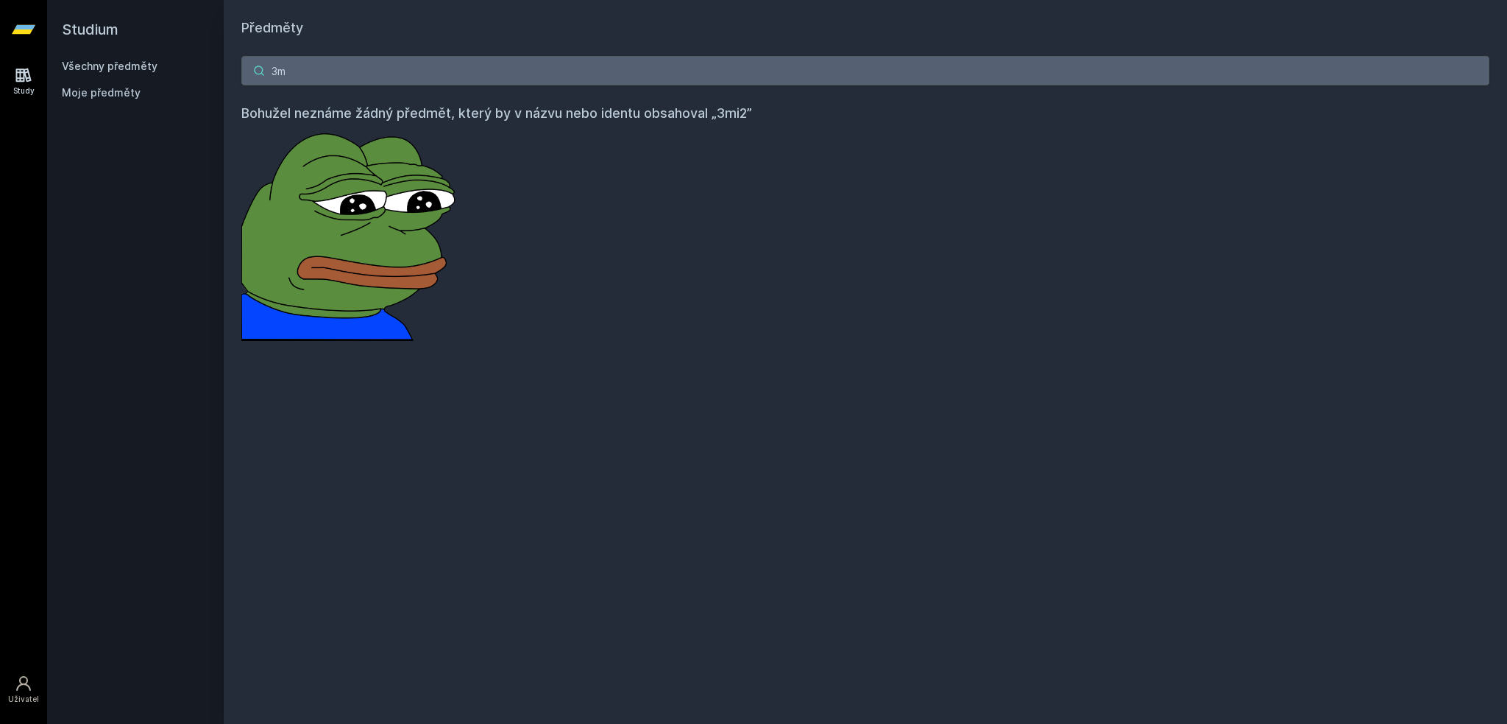 Image resolution: width=1507 pixels, height=724 pixels. I want to click on h1: Předměty, so click(866, 28).